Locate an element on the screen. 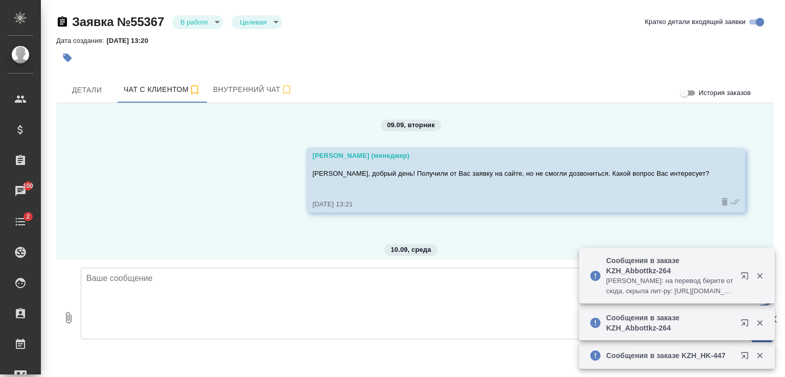 This screenshot has width=785, height=377. a: 2 is located at coordinates (20, 222).